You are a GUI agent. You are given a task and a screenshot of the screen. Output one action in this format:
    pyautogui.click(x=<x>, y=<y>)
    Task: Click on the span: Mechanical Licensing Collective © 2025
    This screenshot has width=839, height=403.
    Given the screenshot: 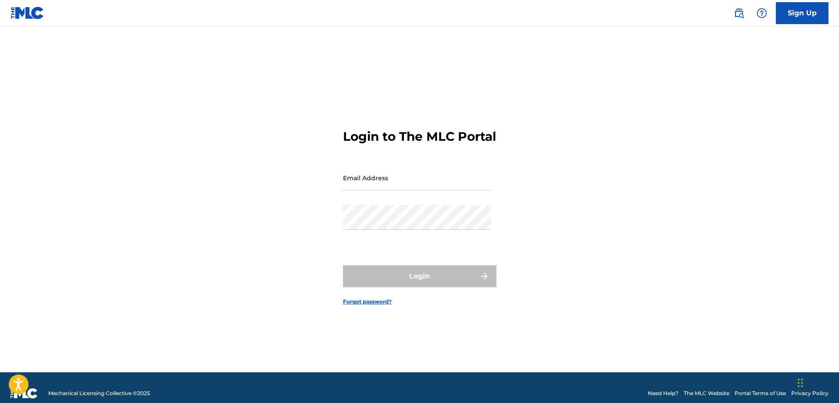 What is the action you would take?
    pyautogui.click(x=99, y=393)
    